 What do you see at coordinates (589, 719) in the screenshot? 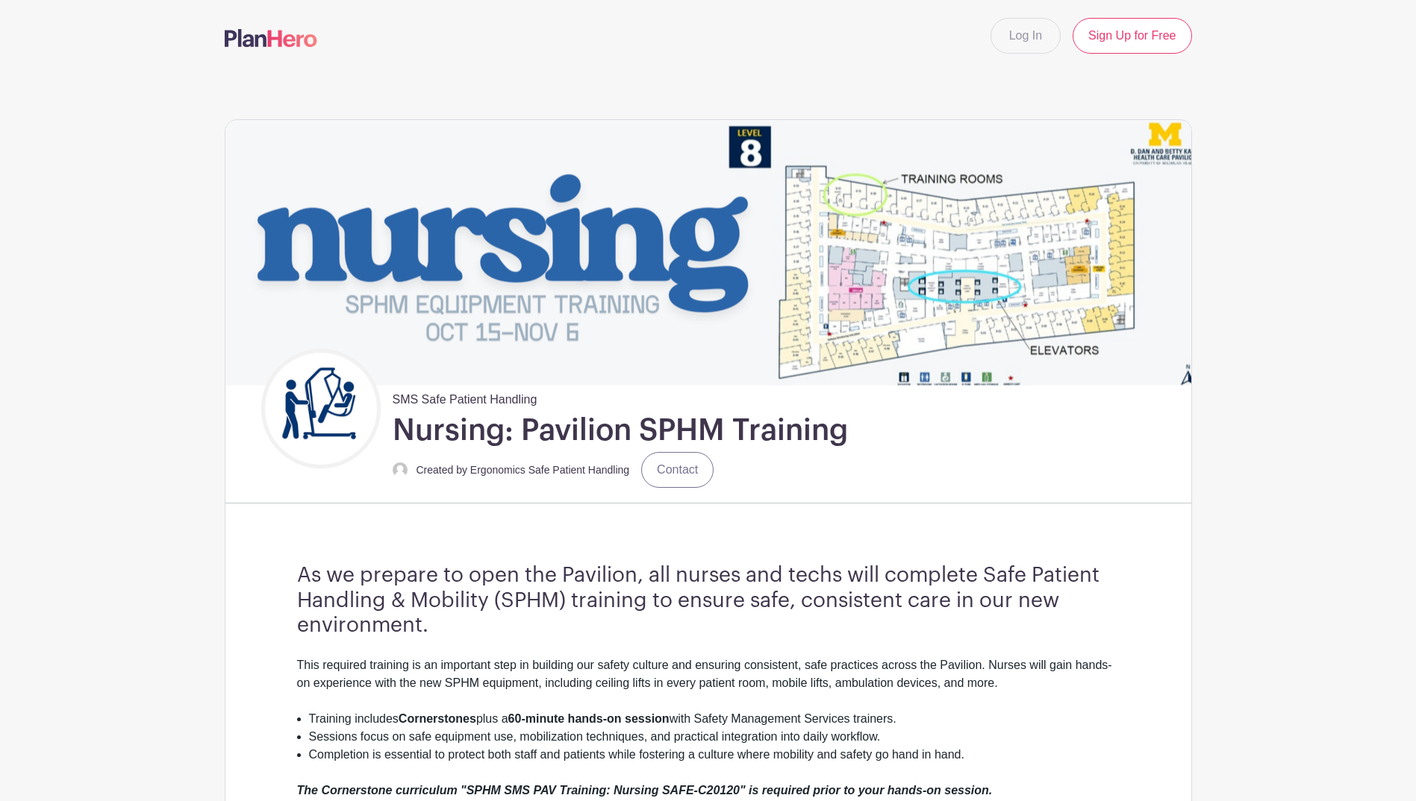
I see `strong: 60-minute hands-on session` at bounding box center [589, 719].